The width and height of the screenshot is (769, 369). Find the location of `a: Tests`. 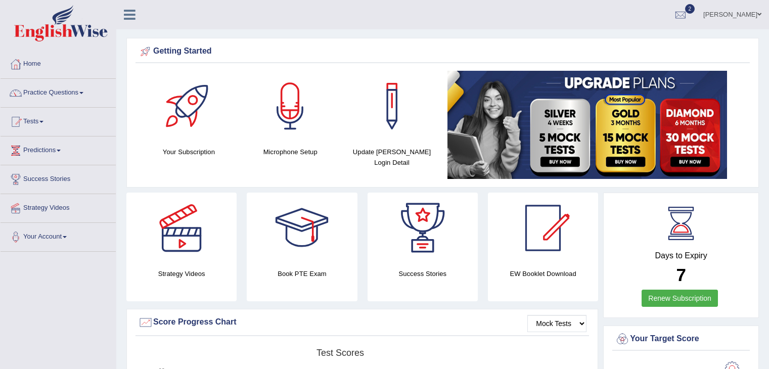

a: Tests is located at coordinates (58, 120).